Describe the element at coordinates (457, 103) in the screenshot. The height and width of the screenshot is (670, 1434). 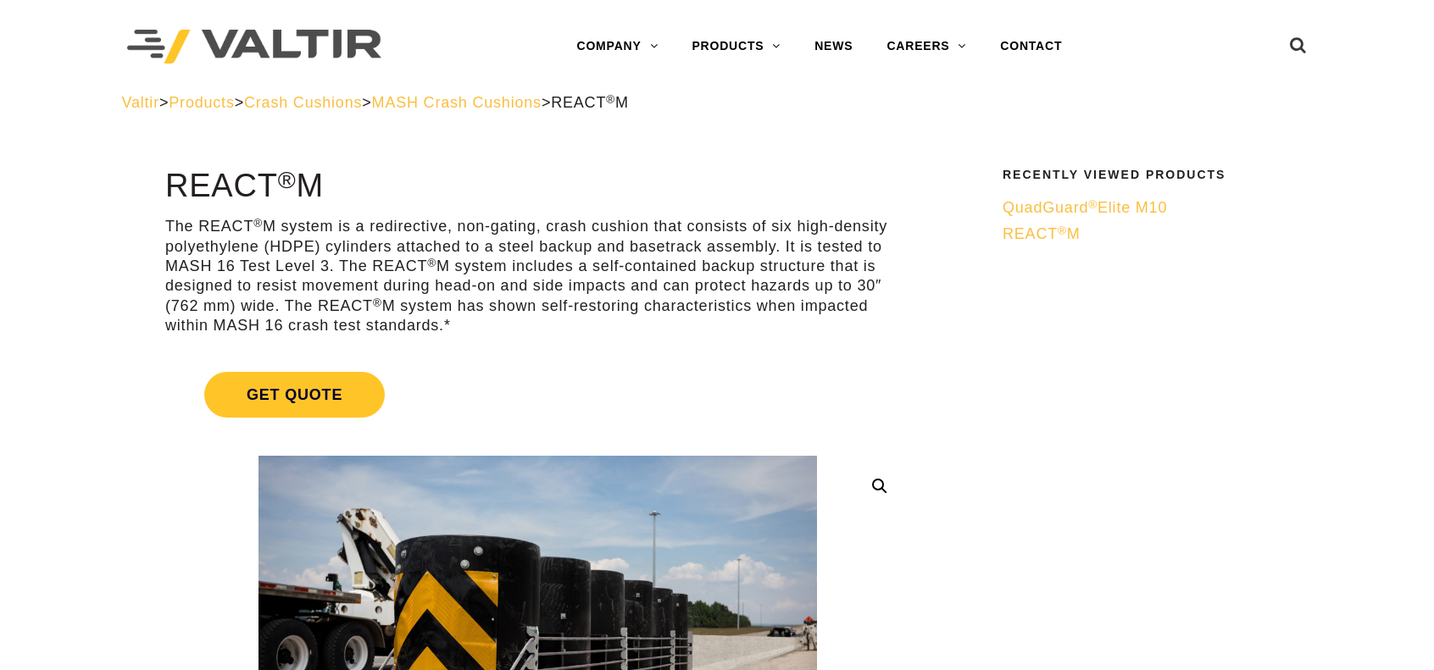
I see `a: MASH Crash Cushions` at that location.